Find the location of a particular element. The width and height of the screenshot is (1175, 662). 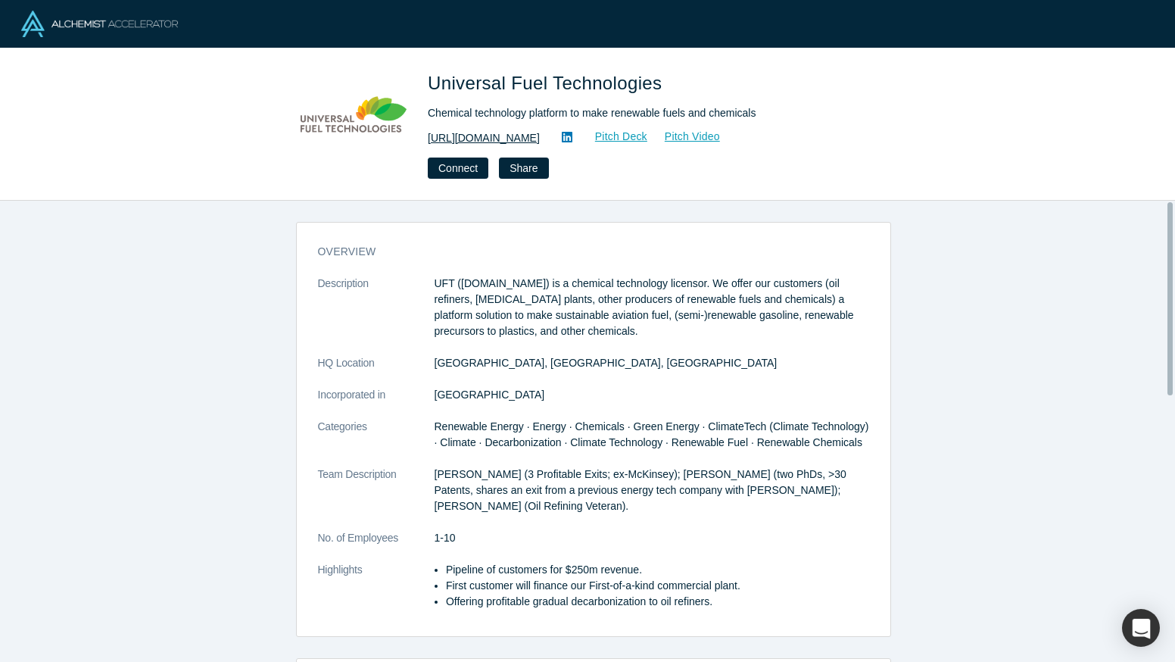

dd: 1-10 is located at coordinates (652, 538).